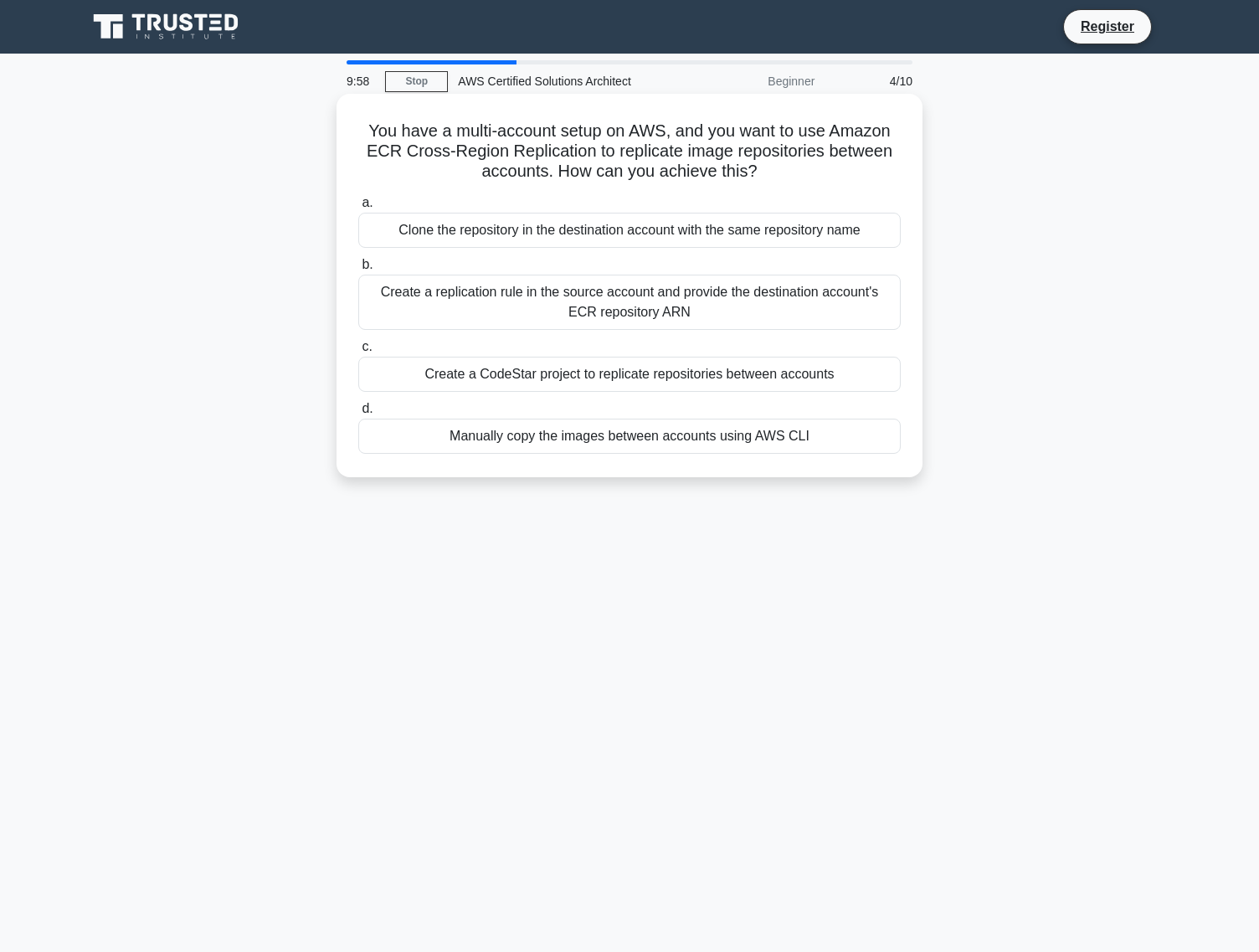 The height and width of the screenshot is (952, 1259). Describe the element at coordinates (416, 81) in the screenshot. I see `a: Stop` at that location.